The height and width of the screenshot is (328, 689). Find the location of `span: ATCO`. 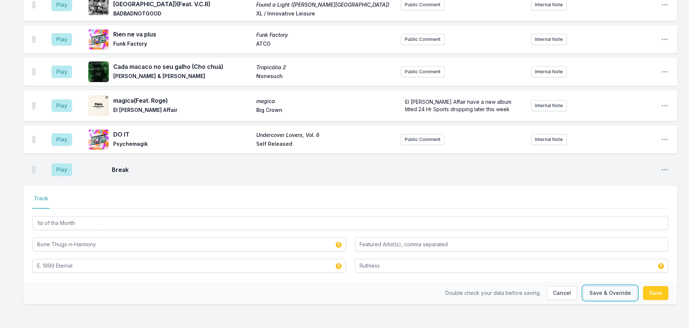

span: ATCO is located at coordinates (325, 44).